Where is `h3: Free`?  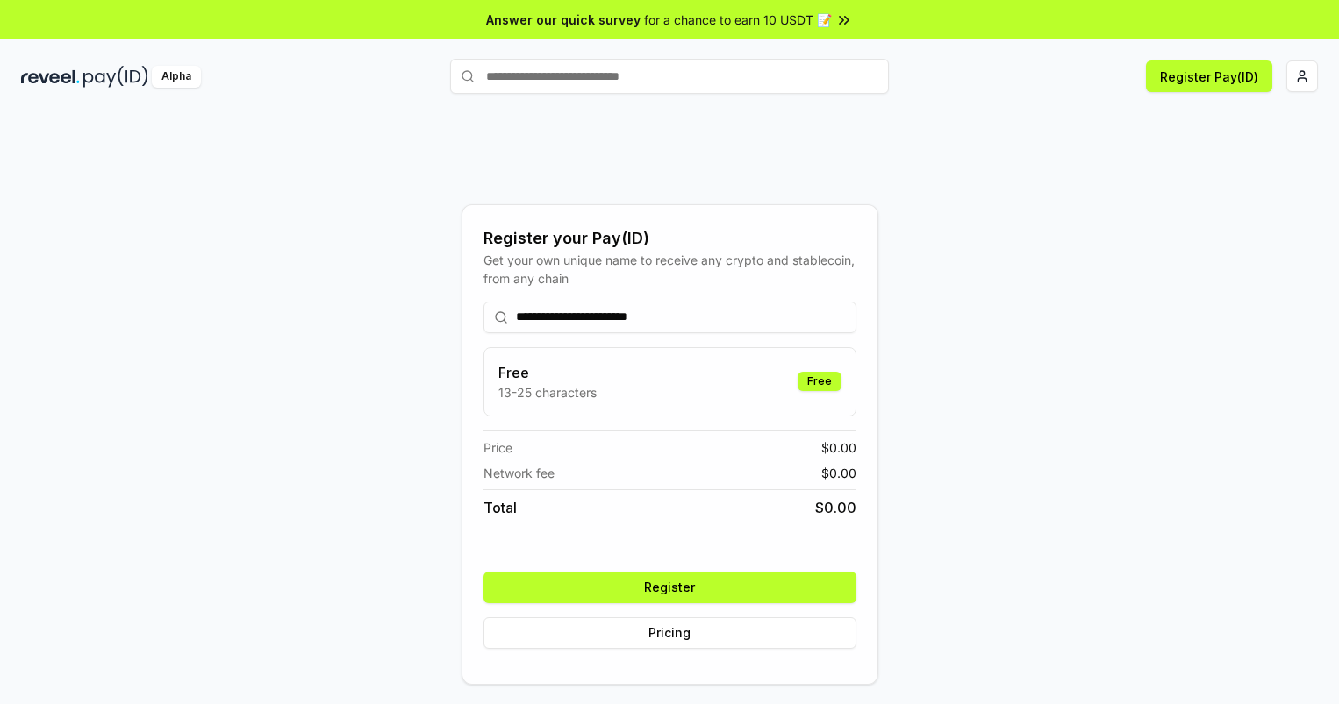
h3: Free is located at coordinates (547, 373).